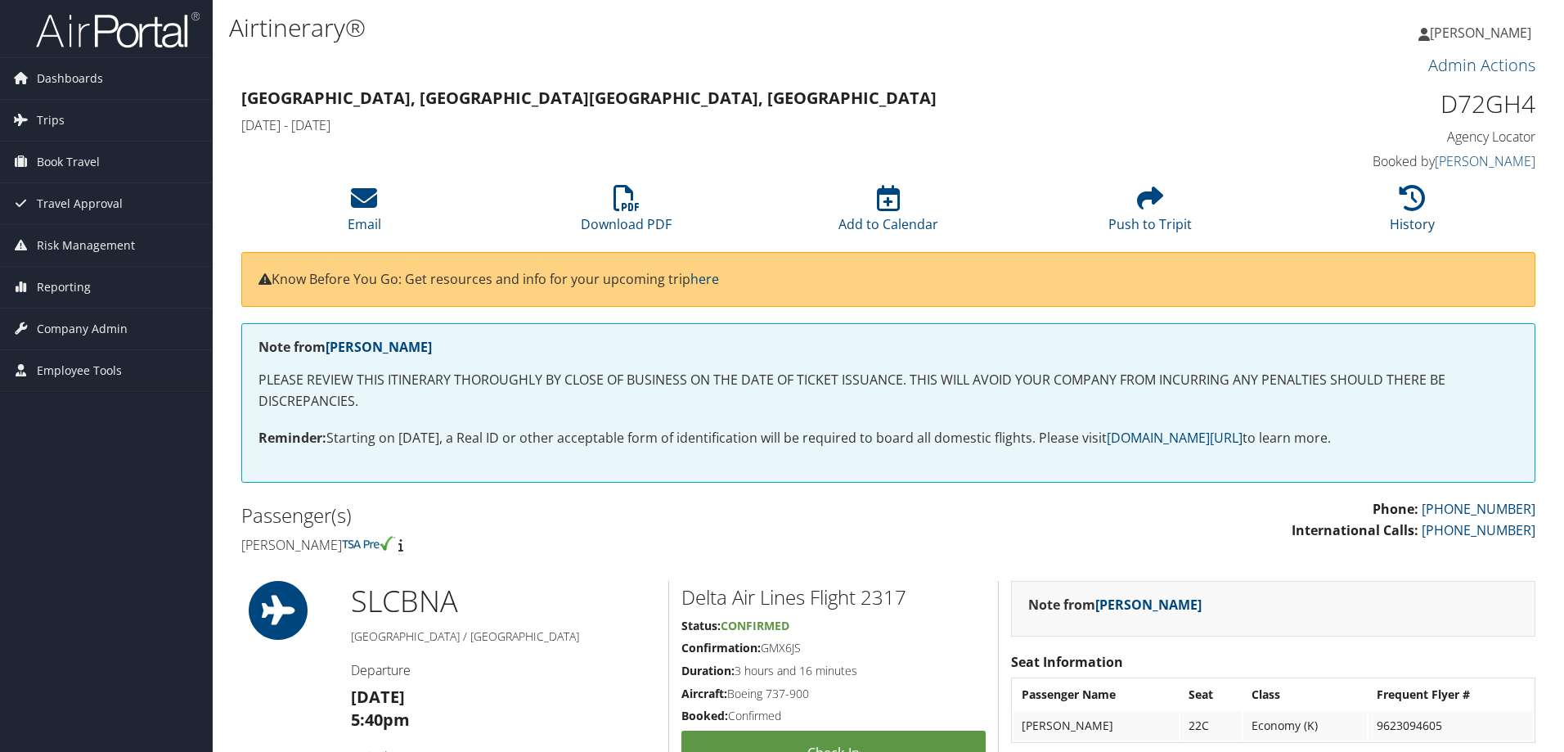  I want to click on a: Email, so click(364, 214).